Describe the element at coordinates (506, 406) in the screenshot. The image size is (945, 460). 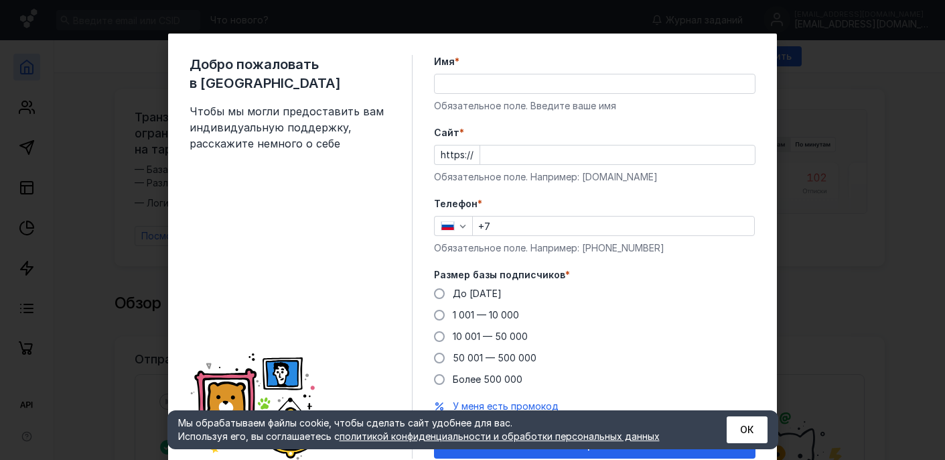
I see `button: У меня есть промокод` at that location.